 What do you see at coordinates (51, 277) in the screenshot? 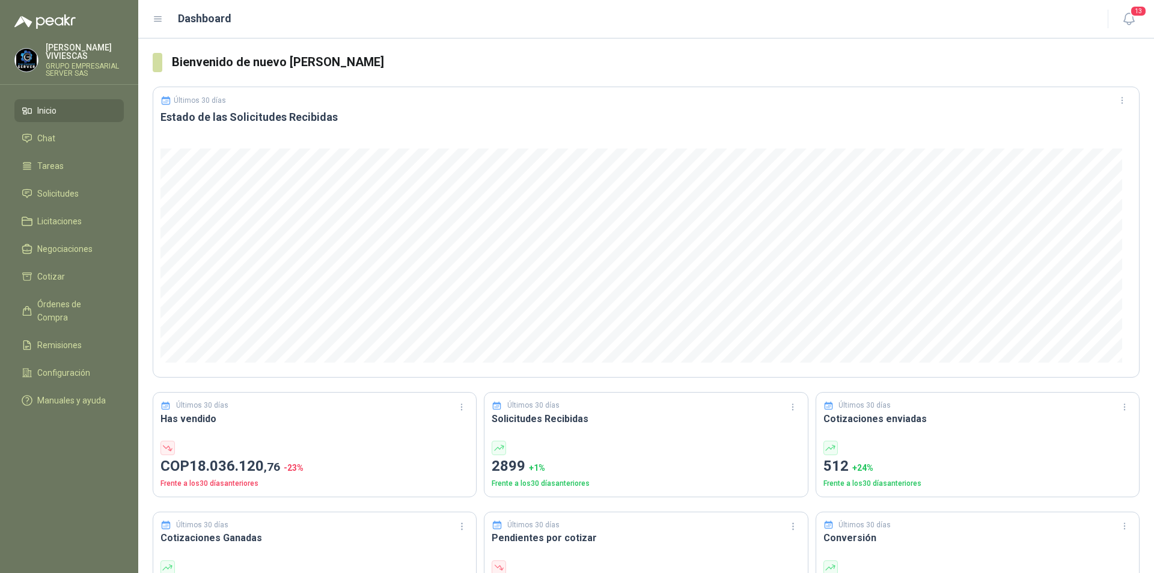
I see `span: Cotizar` at bounding box center [51, 277].